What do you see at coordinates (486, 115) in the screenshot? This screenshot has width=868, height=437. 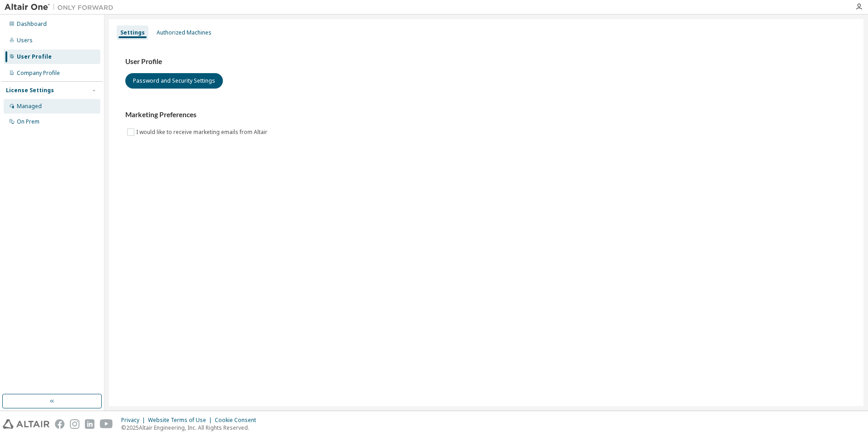 I see `h3: Marketing Preferences` at bounding box center [486, 115].